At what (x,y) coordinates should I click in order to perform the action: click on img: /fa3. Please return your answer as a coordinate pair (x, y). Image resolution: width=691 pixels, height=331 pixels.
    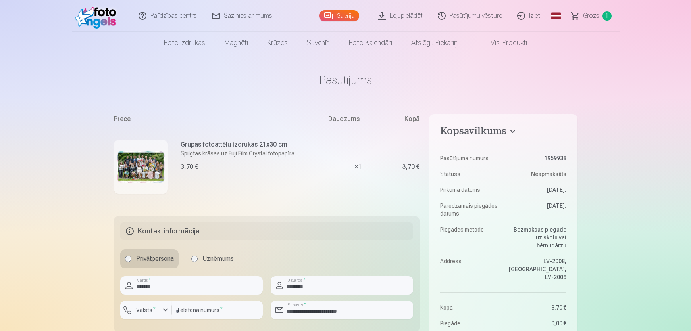
    Looking at the image, I should click on (98, 16).